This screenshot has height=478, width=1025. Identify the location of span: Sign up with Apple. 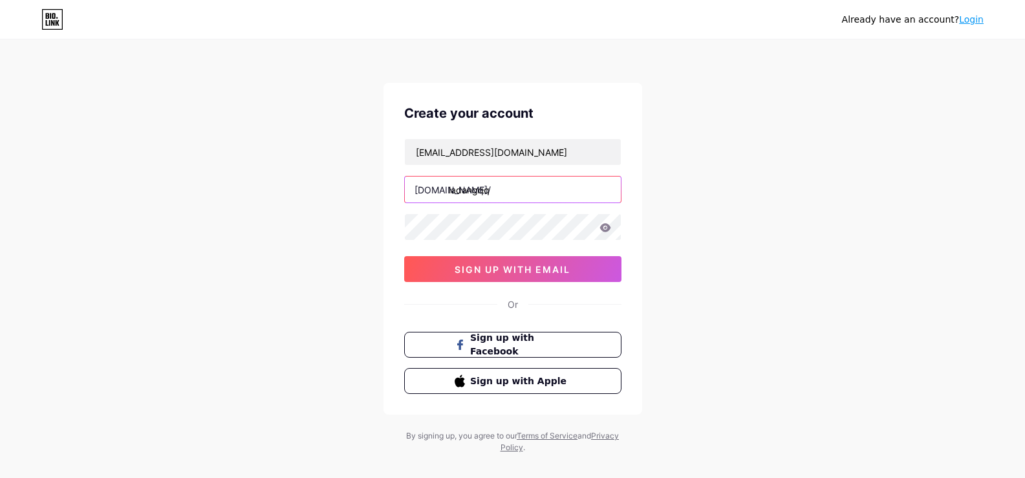
(520, 381).